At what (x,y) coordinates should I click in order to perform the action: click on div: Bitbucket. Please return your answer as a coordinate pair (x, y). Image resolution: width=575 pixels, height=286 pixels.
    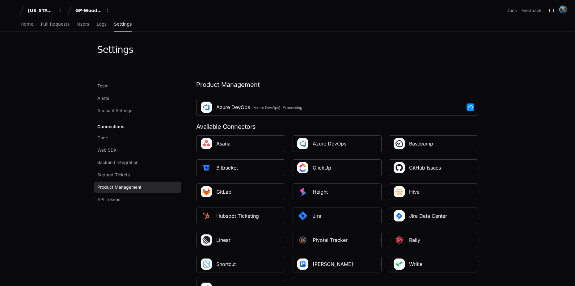
    Looking at the image, I should click on (227, 168).